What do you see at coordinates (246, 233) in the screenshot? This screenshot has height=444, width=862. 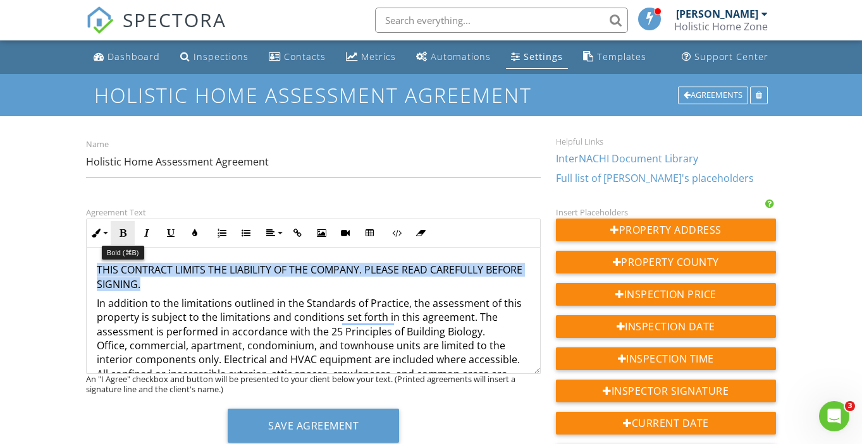 I see `button: Unordered List` at bounding box center [246, 233].